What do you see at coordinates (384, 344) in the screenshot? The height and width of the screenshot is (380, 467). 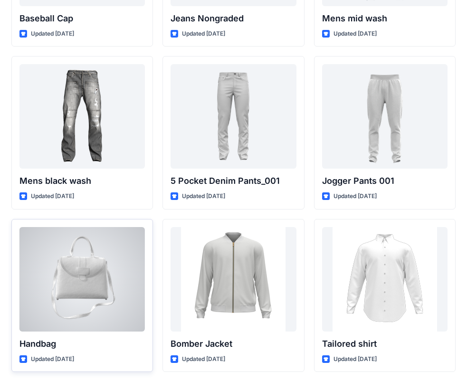 I see `p: Tailored shirt` at bounding box center [384, 344].